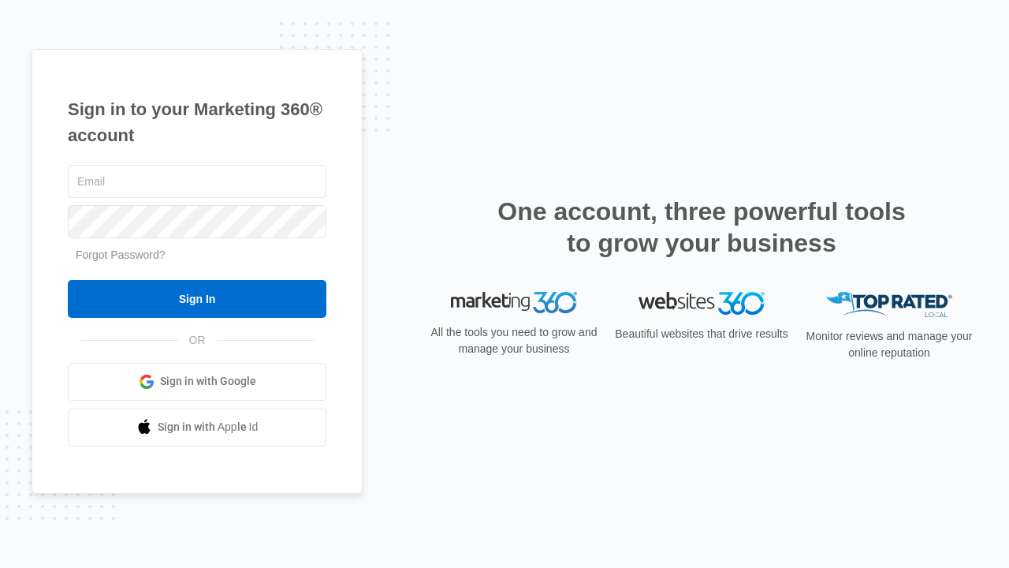 This screenshot has height=568, width=1009. Describe the element at coordinates (208, 426) in the screenshot. I see `span: Sign in with Apple Id` at that location.